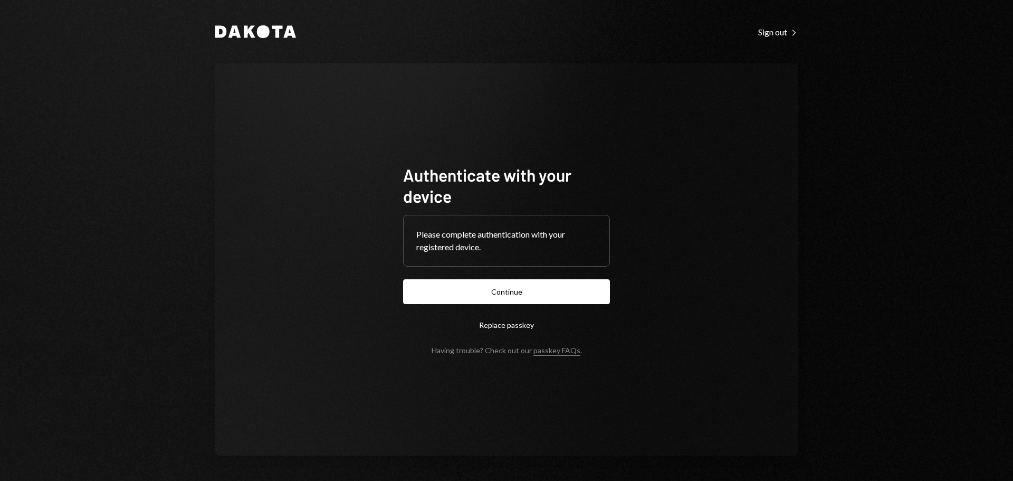 This screenshot has width=1013, height=481. I want to click on h1: Authenticate with your device, so click(506, 185).